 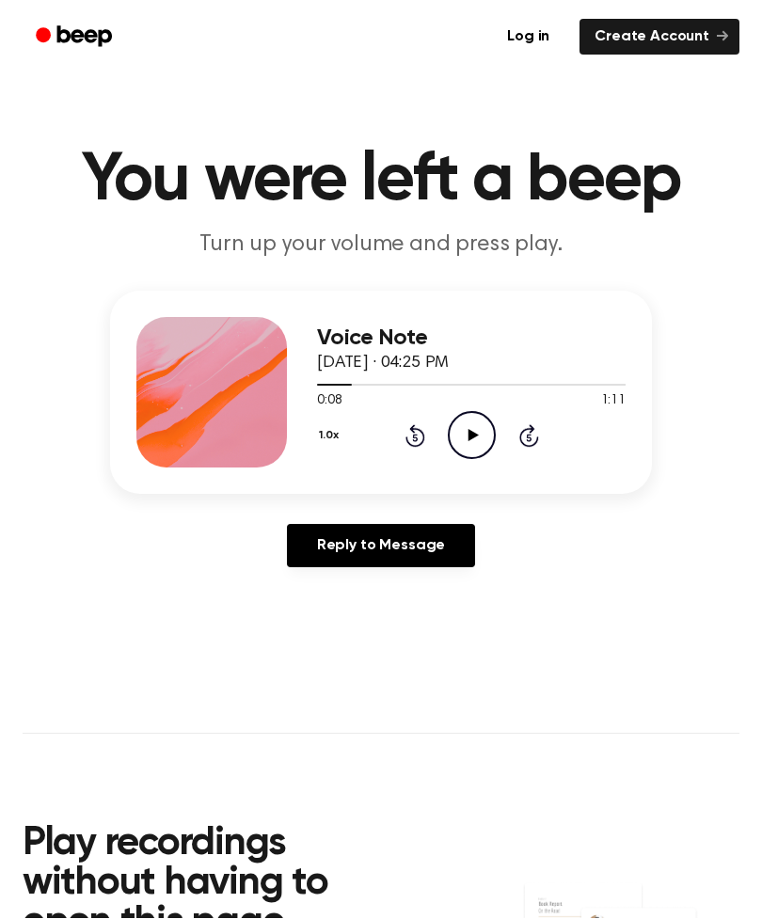 I want to click on a: Create Account, so click(x=659, y=38).